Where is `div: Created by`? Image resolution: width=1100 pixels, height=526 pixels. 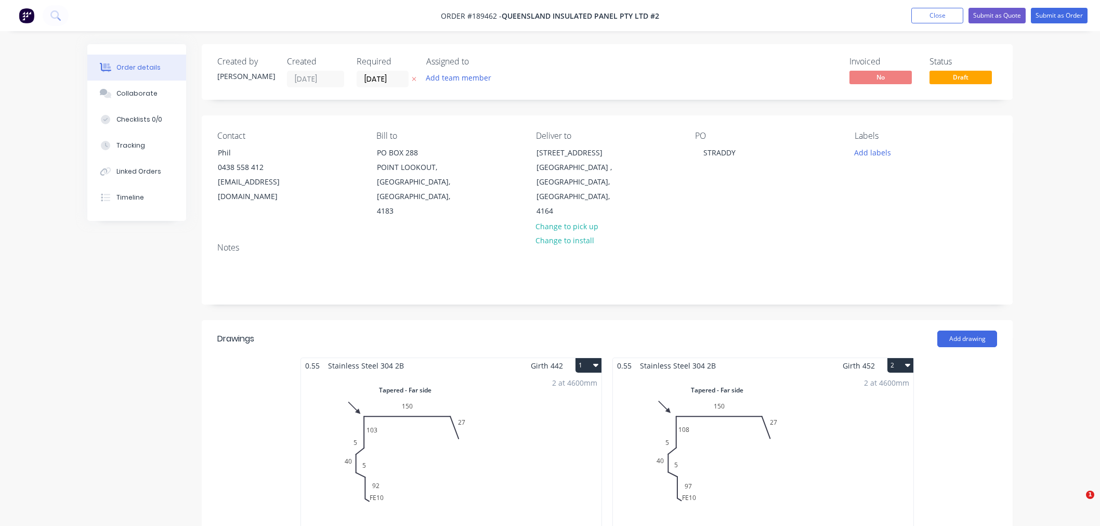
div: Created by is located at coordinates (246, 61).